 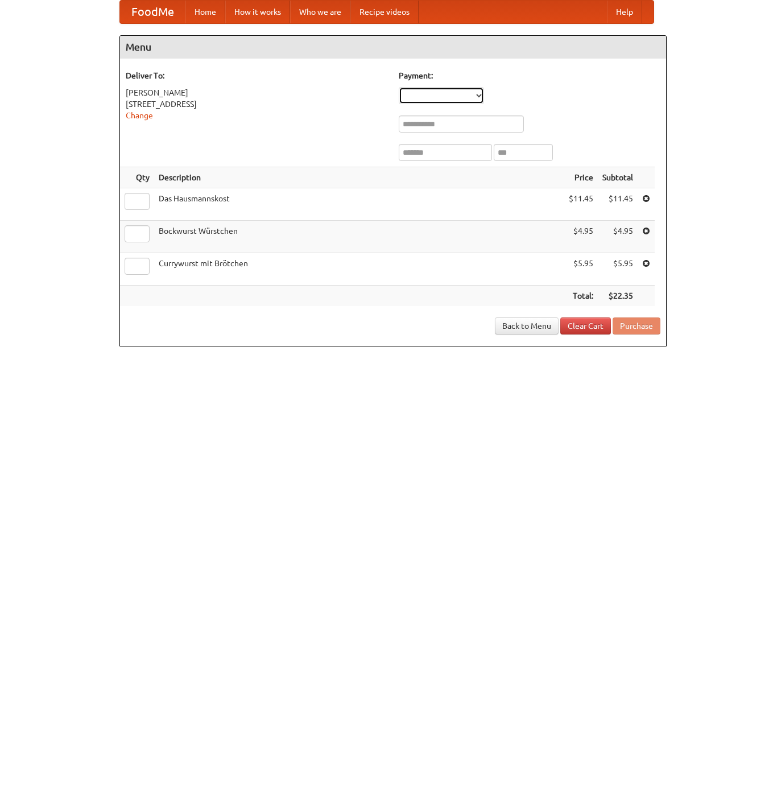 I want to click on a: How it works, so click(x=258, y=12).